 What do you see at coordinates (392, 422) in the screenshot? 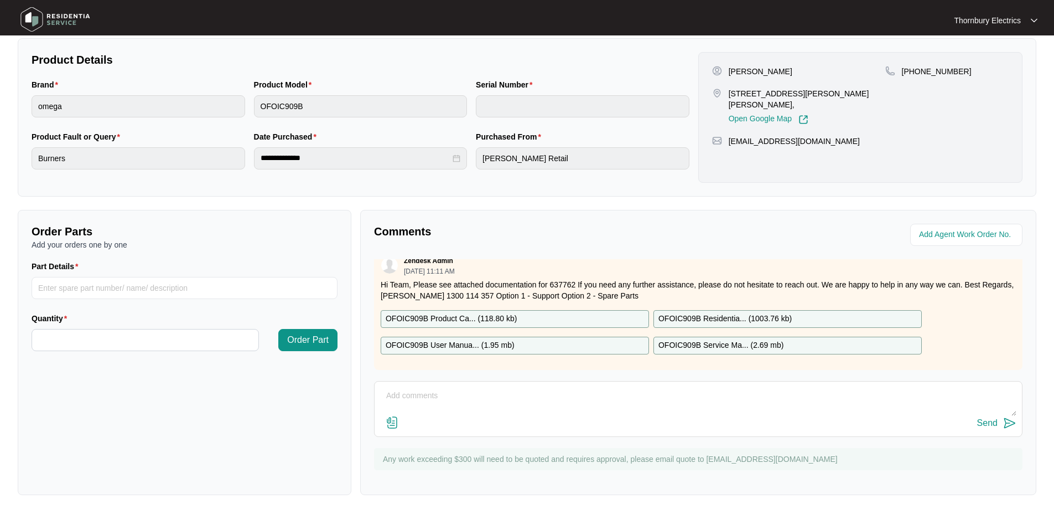
I see `img: file-attachment-doc.svg` at bounding box center [392, 422].